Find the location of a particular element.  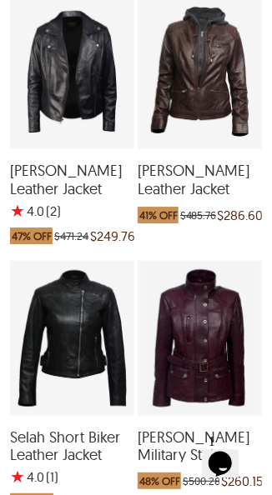

a: Milana Biker Leather Jacket which was at a price of $485.76, now after discount the price is is located at coordinates (199, 184).